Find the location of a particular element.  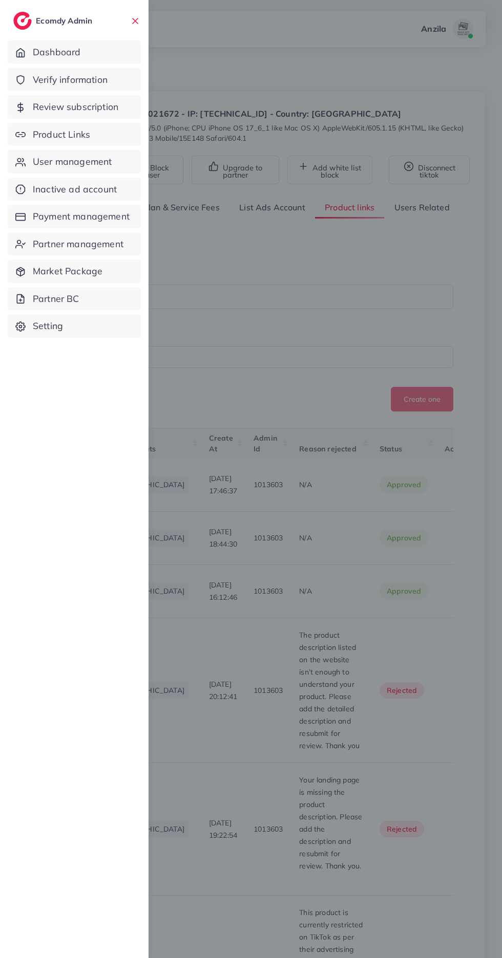

a: Dashboard is located at coordinates (74, 52).